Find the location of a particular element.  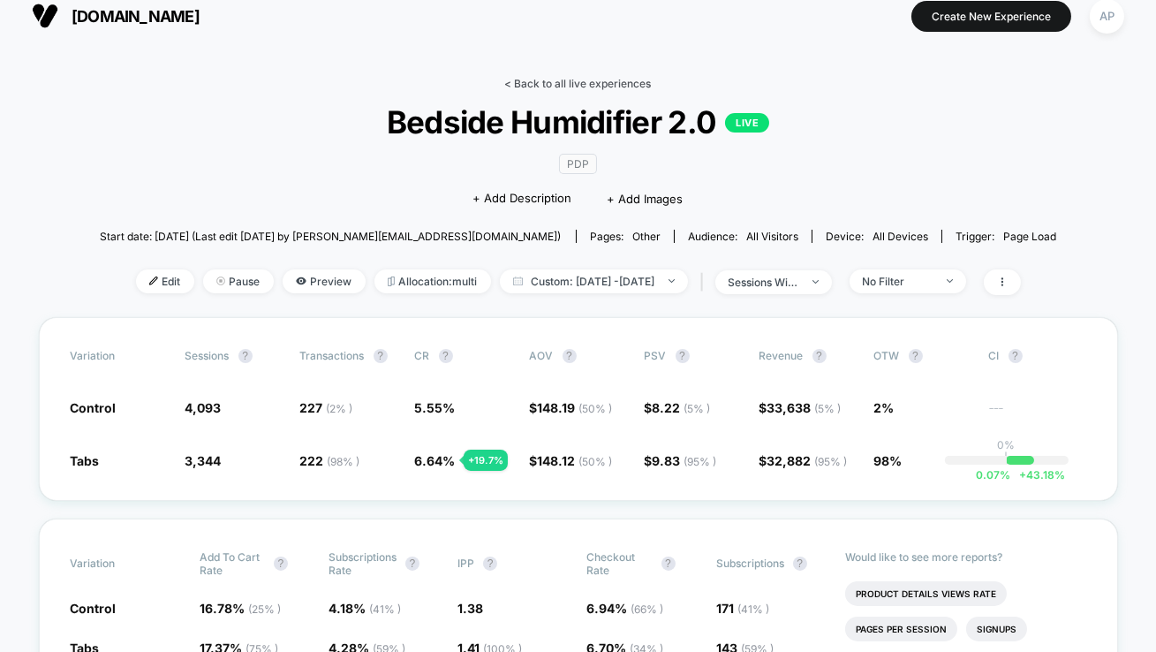

span: CI is located at coordinates (1038, 356).